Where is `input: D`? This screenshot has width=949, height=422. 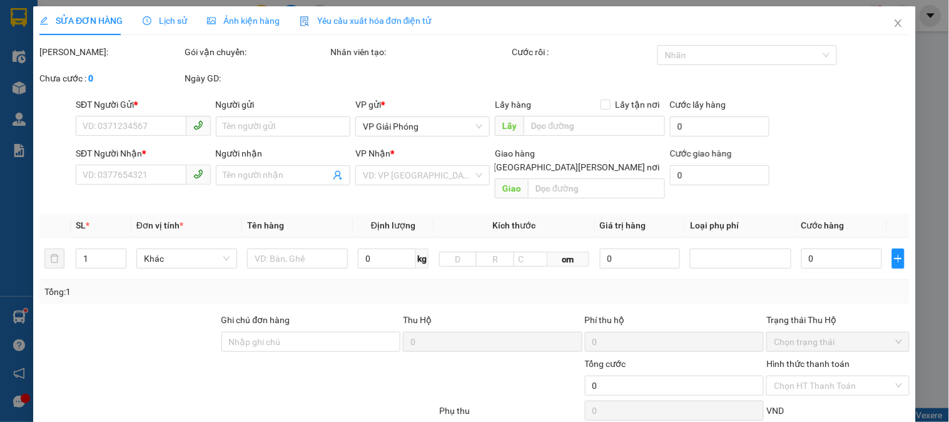
input: D is located at coordinates (458, 259).